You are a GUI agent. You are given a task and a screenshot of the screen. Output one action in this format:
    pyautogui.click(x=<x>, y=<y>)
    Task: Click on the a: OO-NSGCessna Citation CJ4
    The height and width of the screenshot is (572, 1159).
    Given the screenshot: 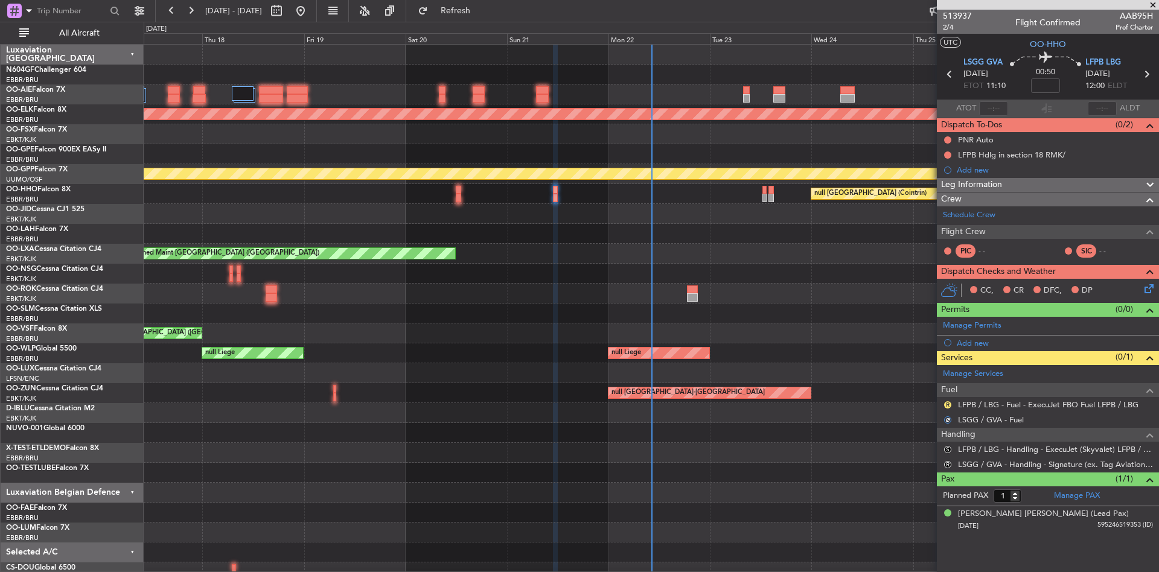 What is the action you would take?
    pyautogui.click(x=54, y=269)
    